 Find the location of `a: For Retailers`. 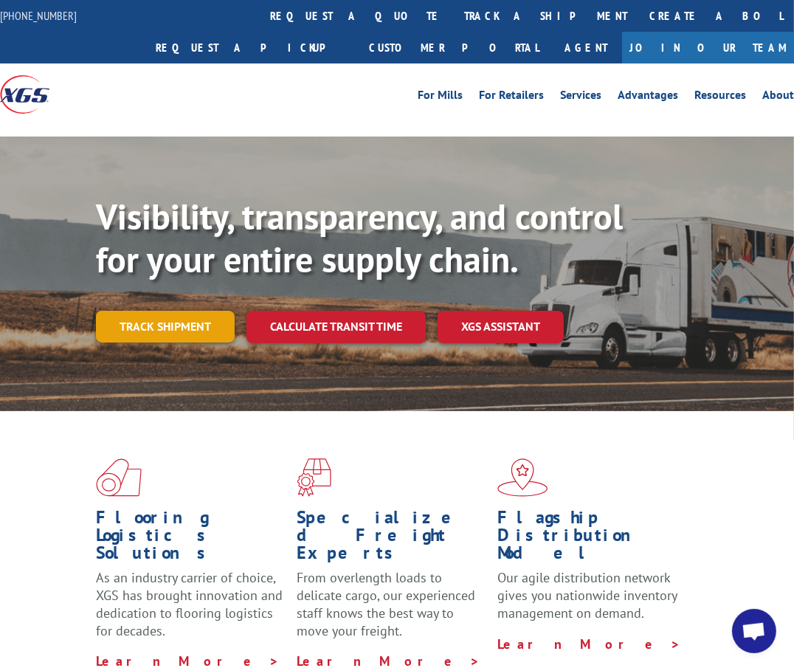

a: For Retailers is located at coordinates (512, 97).